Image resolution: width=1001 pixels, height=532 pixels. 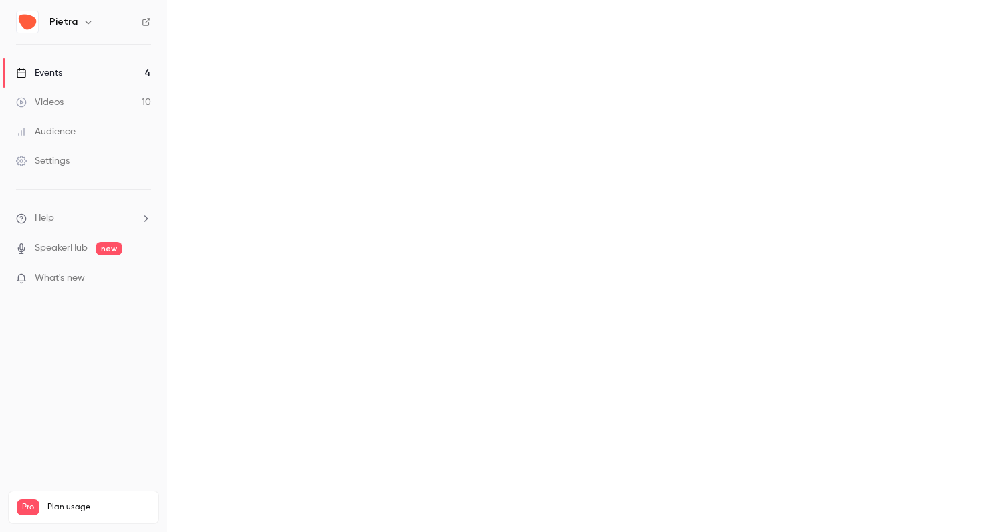 I want to click on a: SpeakerHub, so click(x=61, y=248).